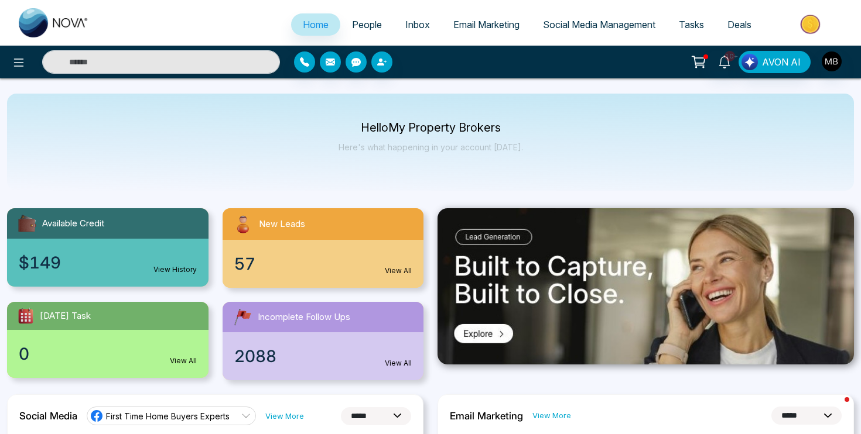 This screenshot has height=434, width=861. Describe the element at coordinates (54, 23) in the screenshot. I see `img: Nova CRM Logo` at that location.